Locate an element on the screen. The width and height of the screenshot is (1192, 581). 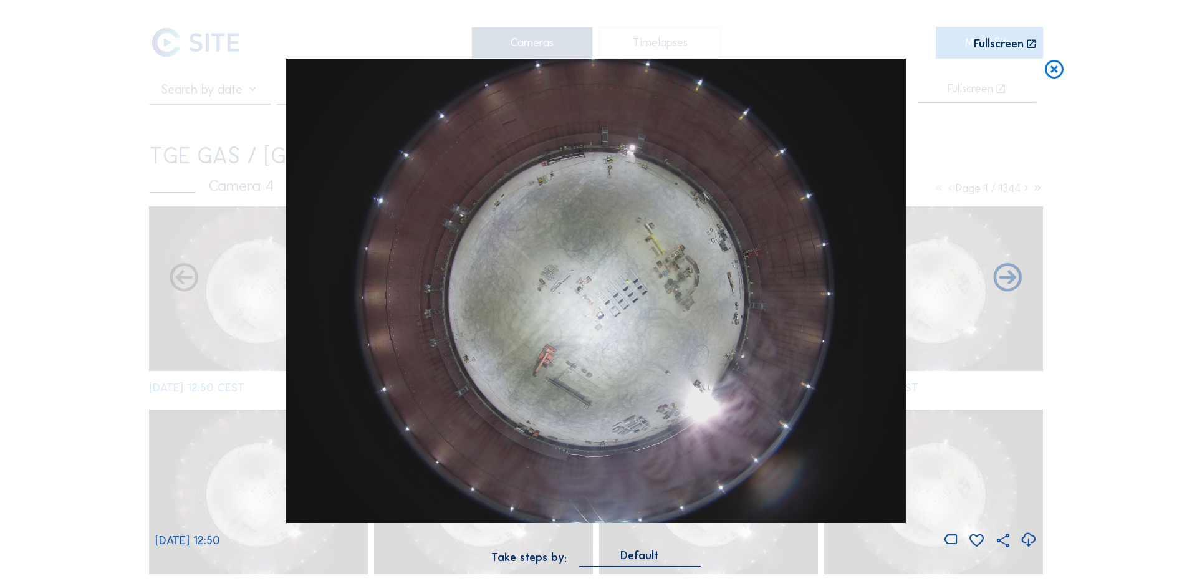
i: Forward is located at coordinates (184, 279).